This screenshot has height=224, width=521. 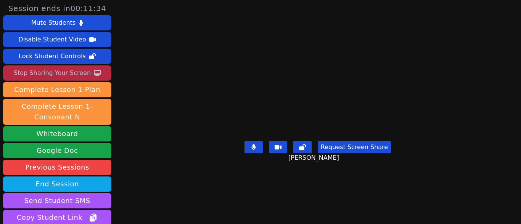 What do you see at coordinates (52, 56) in the screenshot?
I see `div: Lock Student Controls` at bounding box center [52, 56].